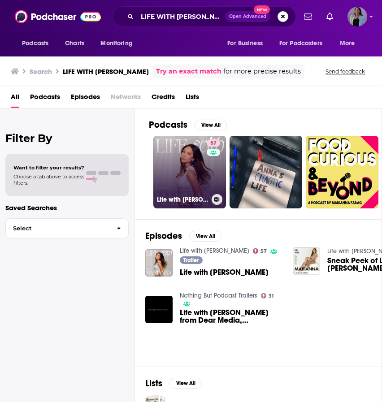  I want to click on h2: Episodes, so click(164, 236).